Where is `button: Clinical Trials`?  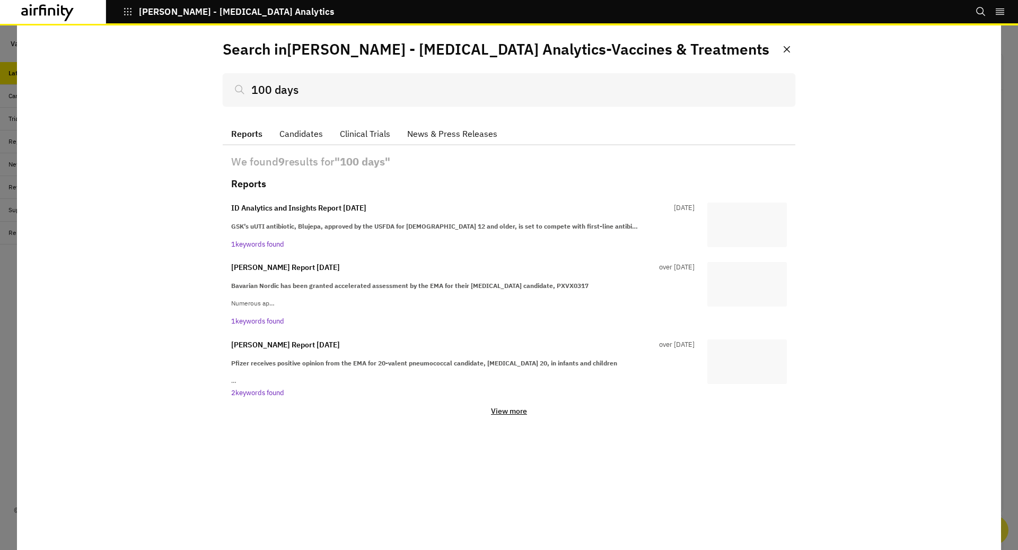 button: Clinical Trials is located at coordinates (365, 134).